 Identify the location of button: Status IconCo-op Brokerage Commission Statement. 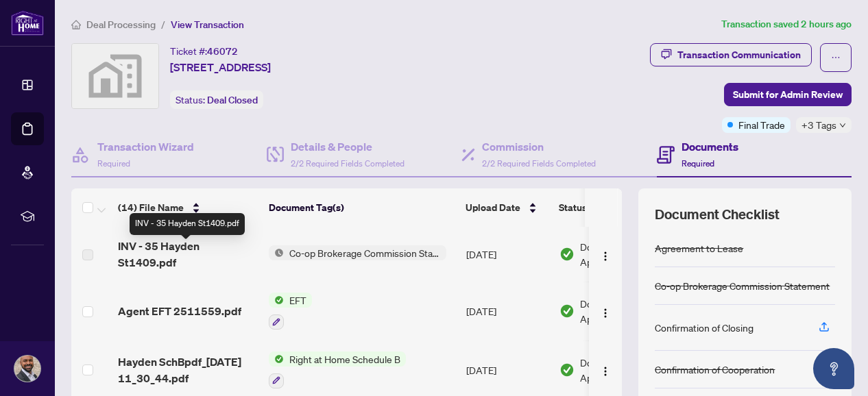
(357, 253).